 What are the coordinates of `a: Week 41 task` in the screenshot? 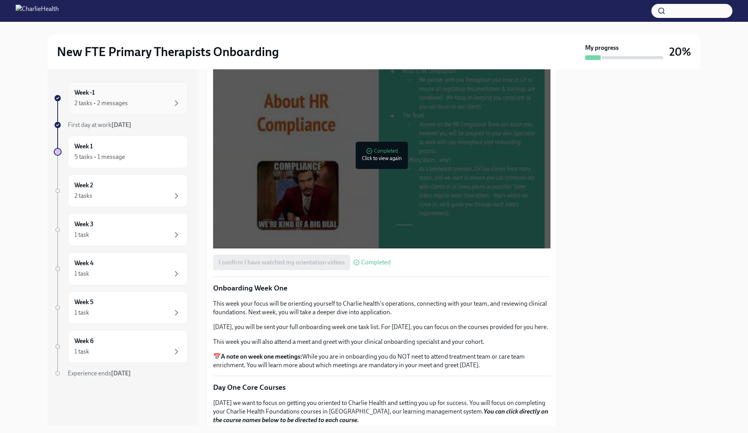 It's located at (121, 269).